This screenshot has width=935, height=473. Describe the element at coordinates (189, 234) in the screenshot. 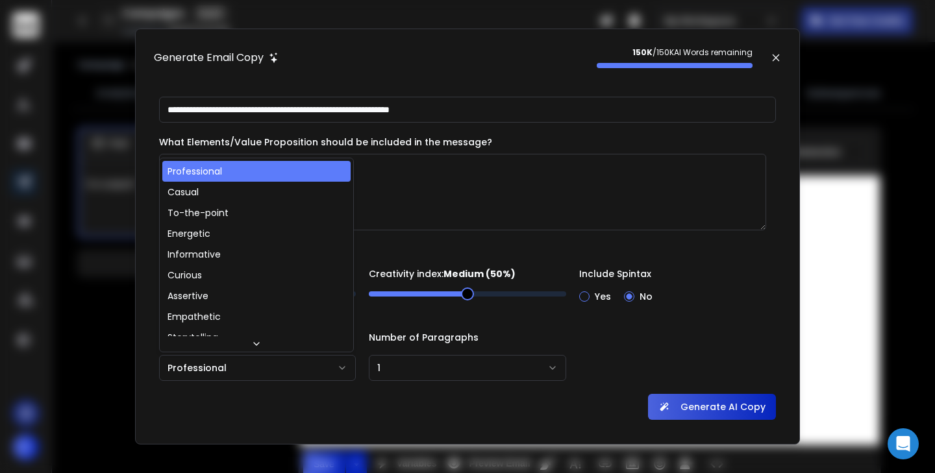

I see `div: Energetic` at that location.